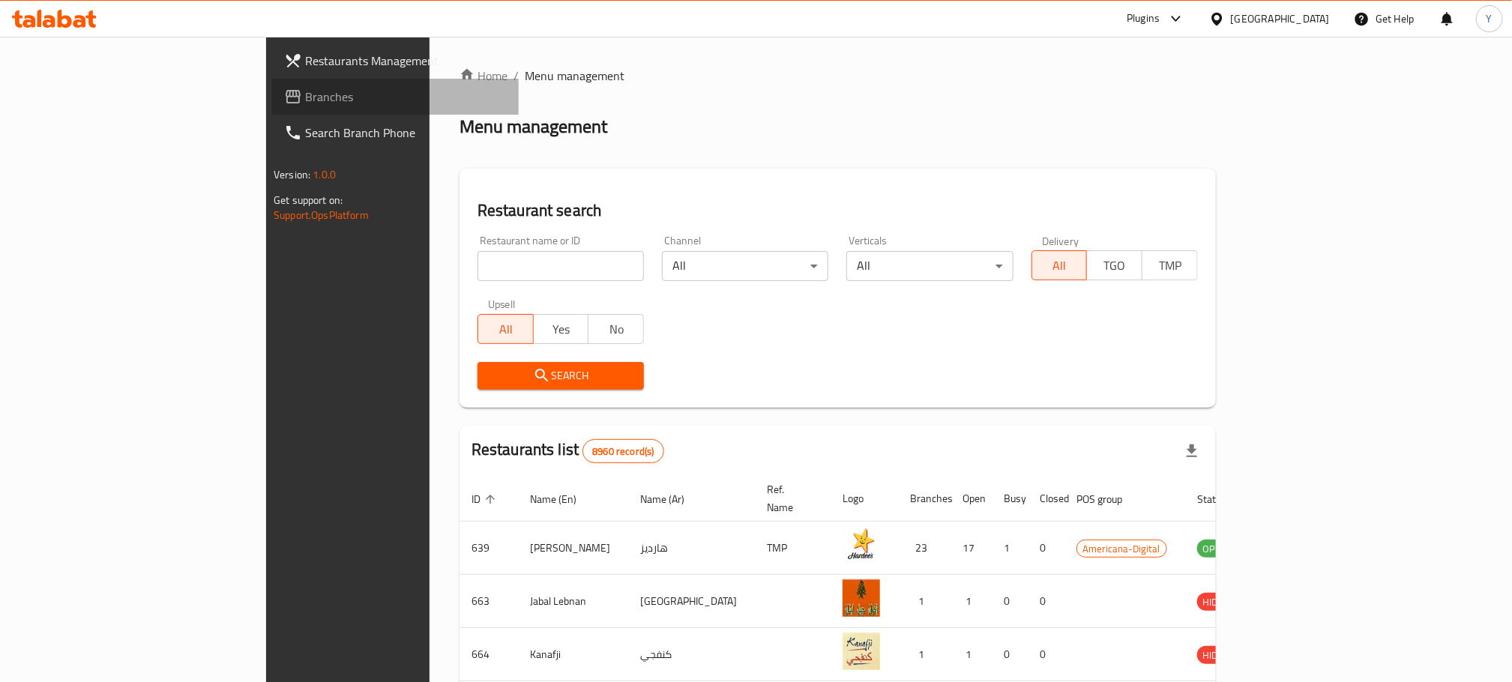 The height and width of the screenshot is (682, 1512). Describe the element at coordinates (1122, 549) in the screenshot. I see `span: Americana-Digital` at that location.